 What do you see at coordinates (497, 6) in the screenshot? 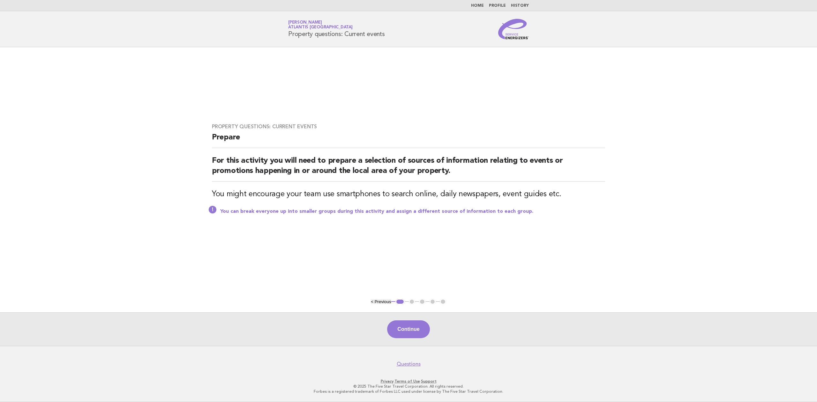
I see `a: Profile` at bounding box center [497, 6].